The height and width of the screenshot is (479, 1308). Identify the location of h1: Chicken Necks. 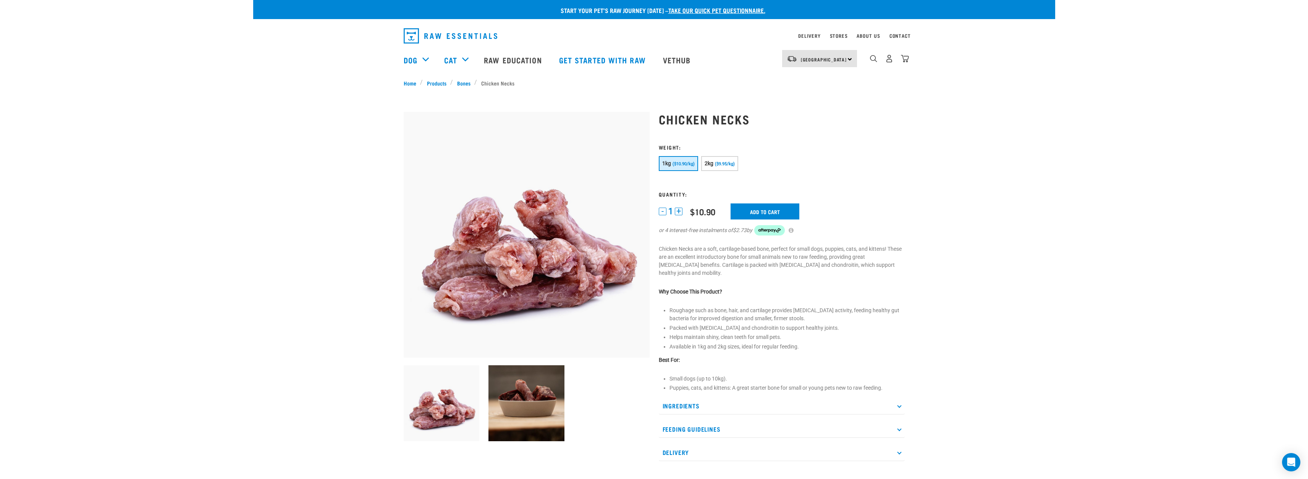
(782, 119).